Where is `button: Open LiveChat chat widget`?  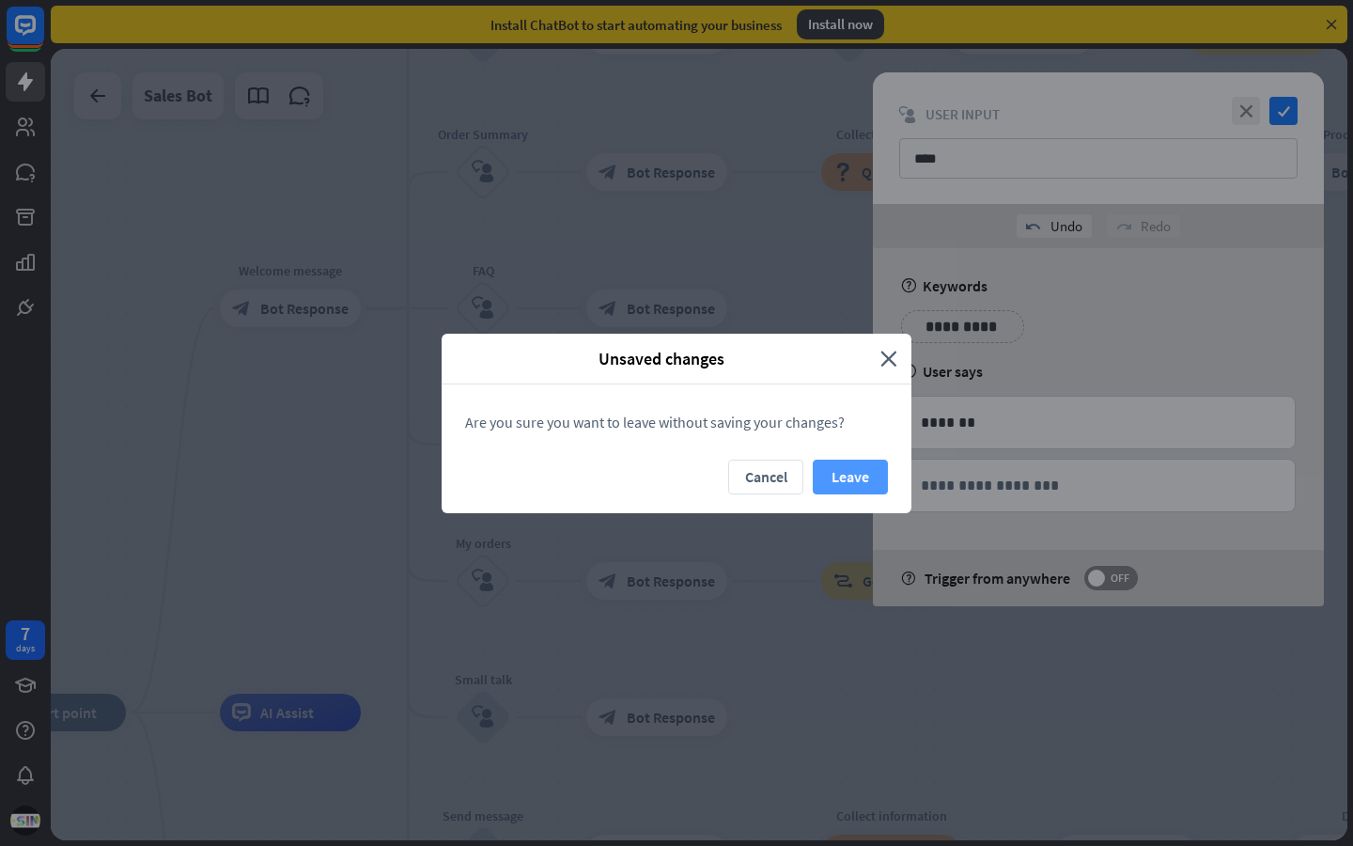 button: Open LiveChat chat widget is located at coordinates (43, 36).